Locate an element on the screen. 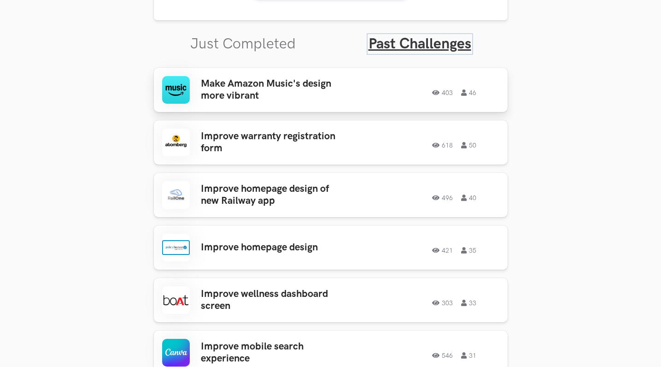 The image size is (661, 367). a: Improve wellness dashboard screen30333 is located at coordinates (331, 300).